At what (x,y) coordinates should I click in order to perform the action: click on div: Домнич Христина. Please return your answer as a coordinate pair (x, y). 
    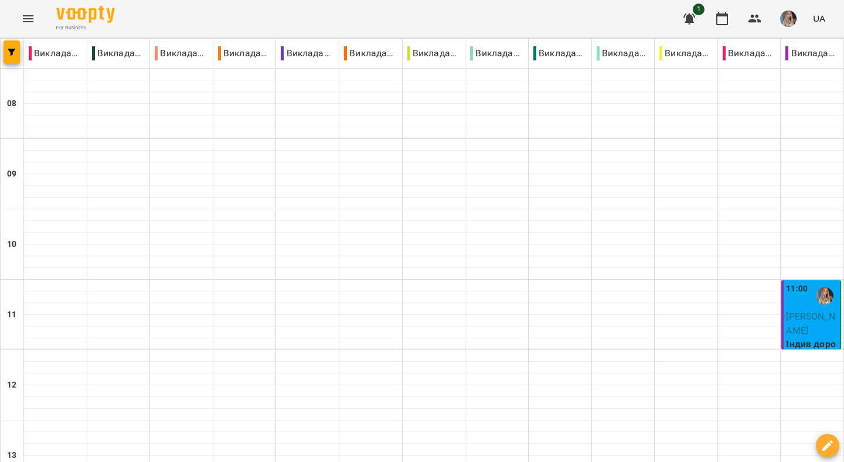
    Looking at the image, I should click on (825, 296).